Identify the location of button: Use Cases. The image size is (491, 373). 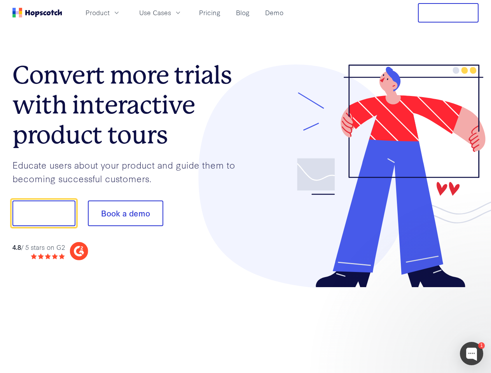
(161, 12).